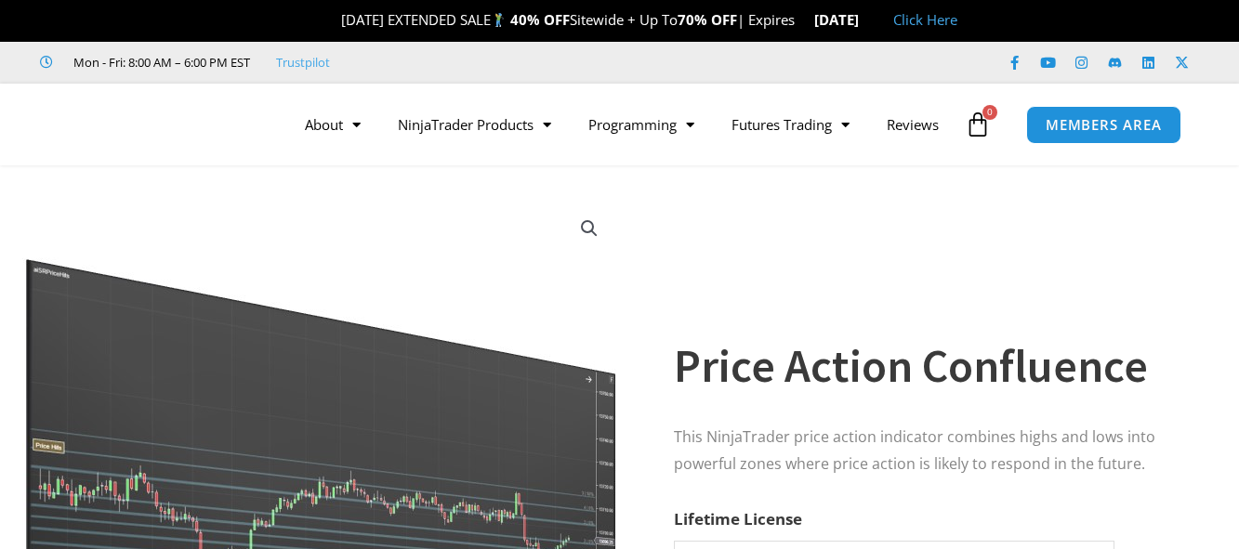  Describe the element at coordinates (707, 20) in the screenshot. I see `strong: 70% OFF` at that location.